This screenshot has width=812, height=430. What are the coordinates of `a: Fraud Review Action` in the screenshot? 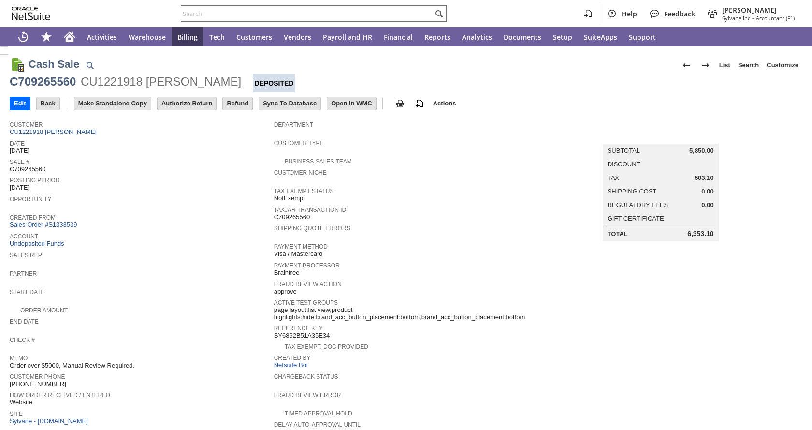 It's located at (308, 284).